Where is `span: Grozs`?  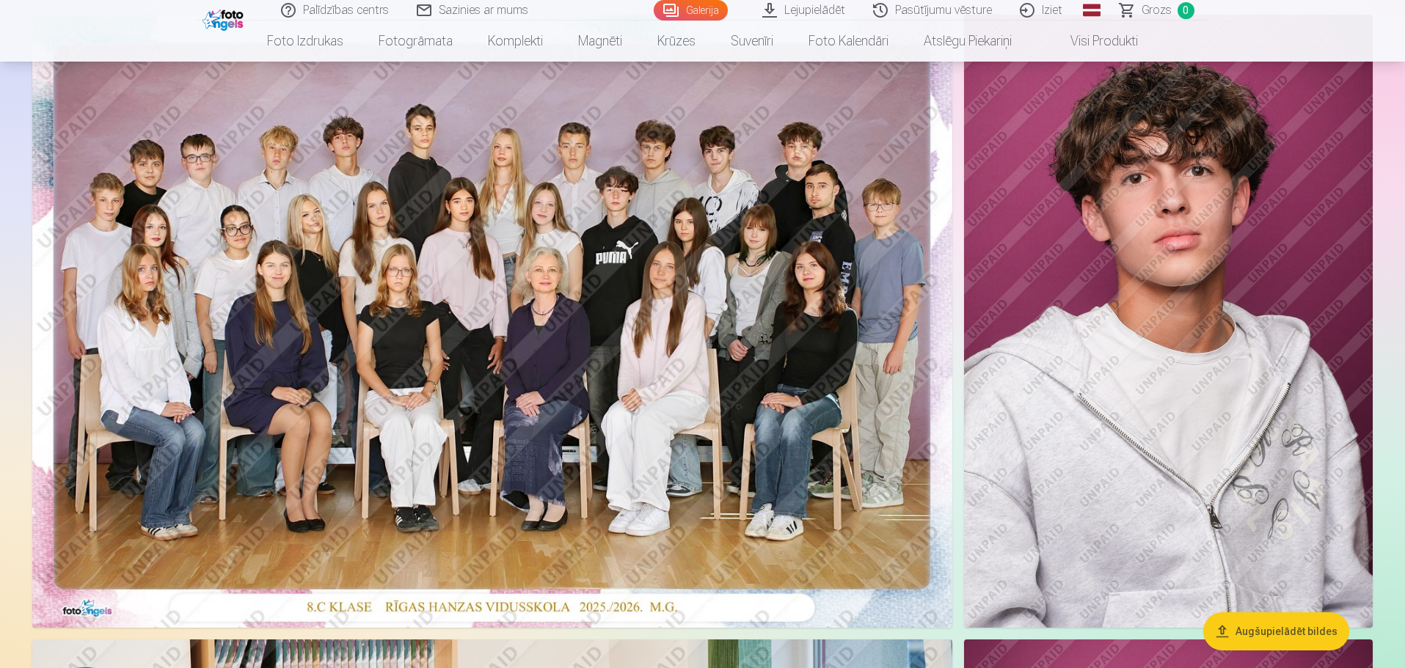 span: Grozs is located at coordinates (1156, 10).